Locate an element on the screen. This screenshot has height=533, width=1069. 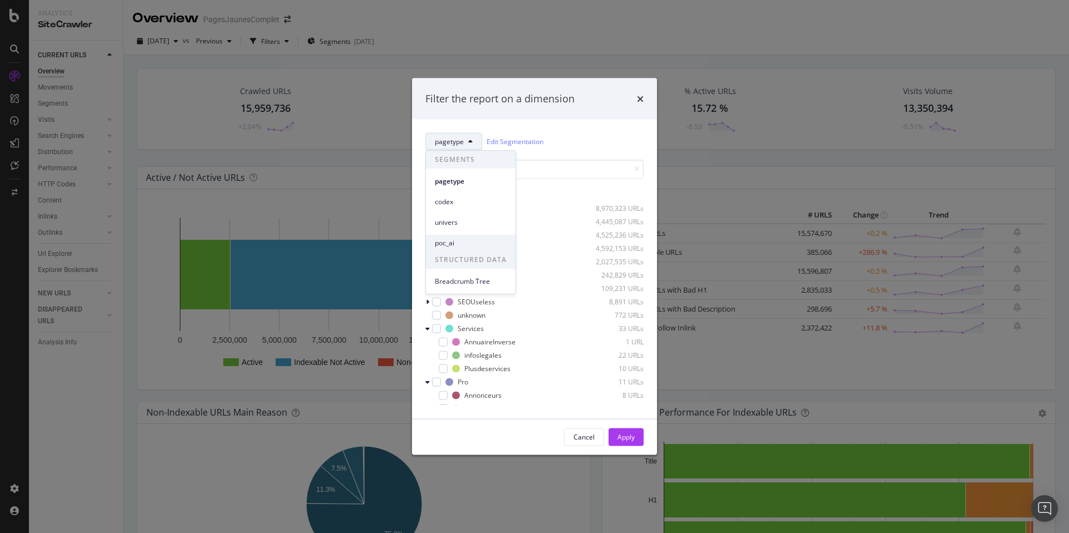
div: Pro is located at coordinates (463, 382).